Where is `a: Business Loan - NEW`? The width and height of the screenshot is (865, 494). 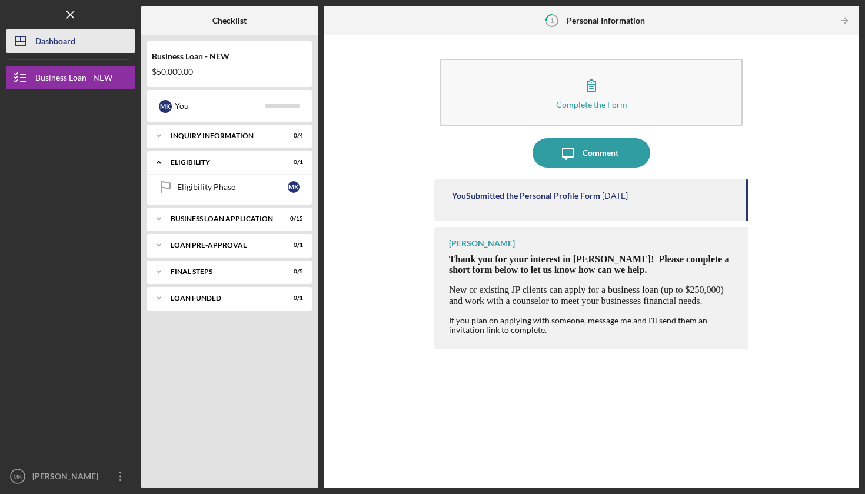
a: Business Loan - NEW is located at coordinates (71, 78).